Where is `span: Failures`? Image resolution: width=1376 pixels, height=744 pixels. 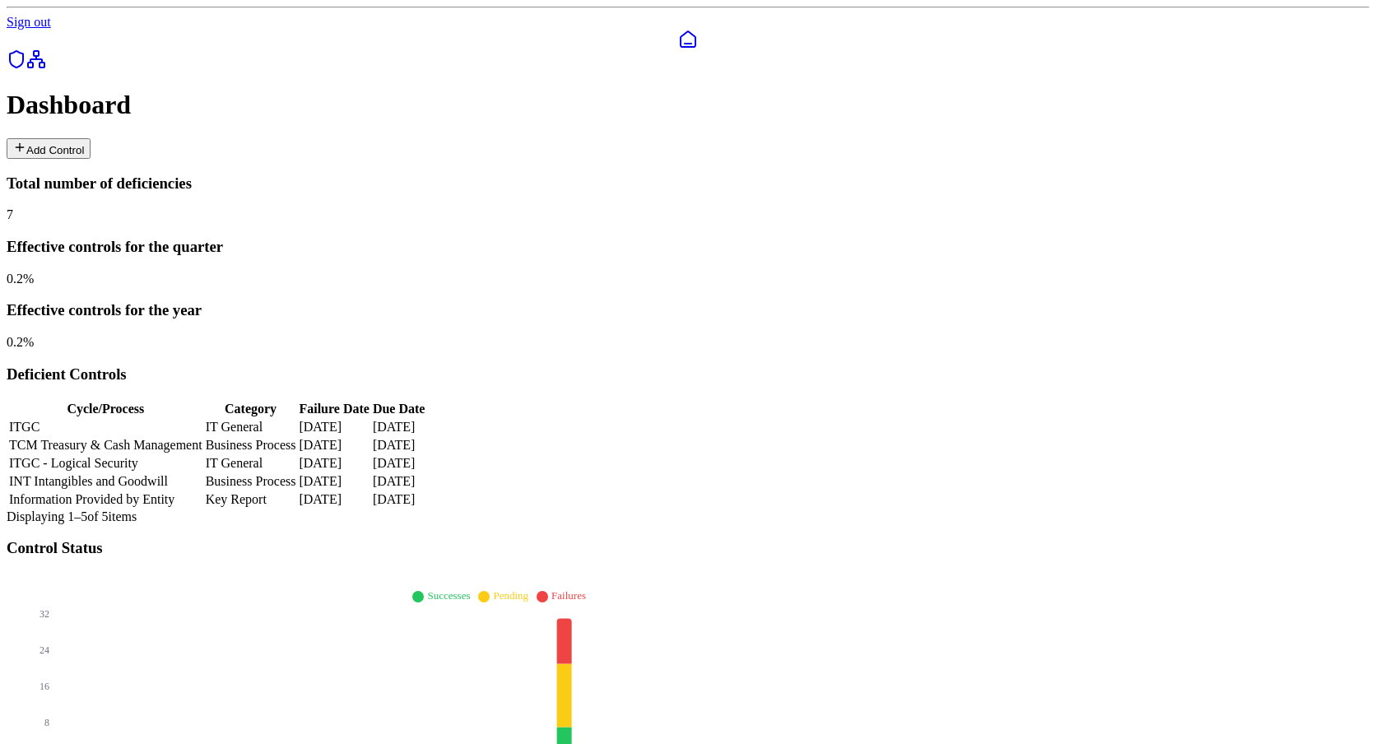 span: Failures is located at coordinates (569, 595).